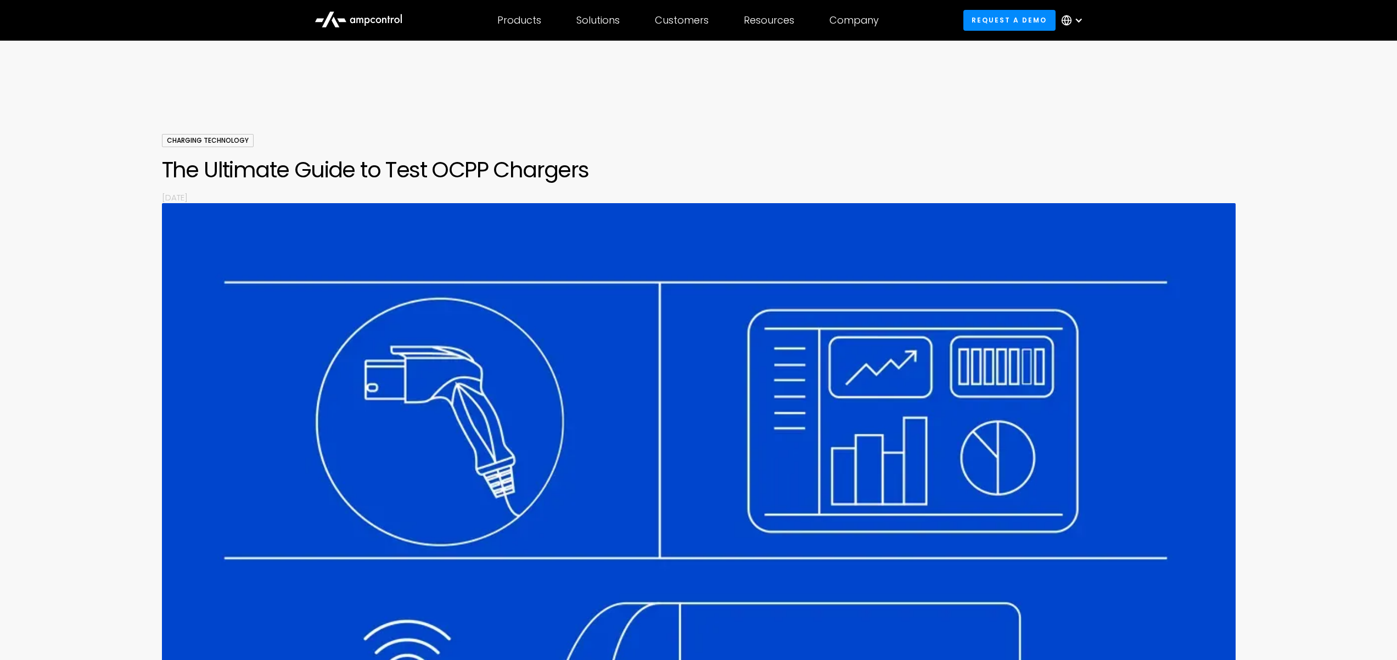 This screenshot has height=660, width=1397. I want to click on div: Resources, so click(769, 20).